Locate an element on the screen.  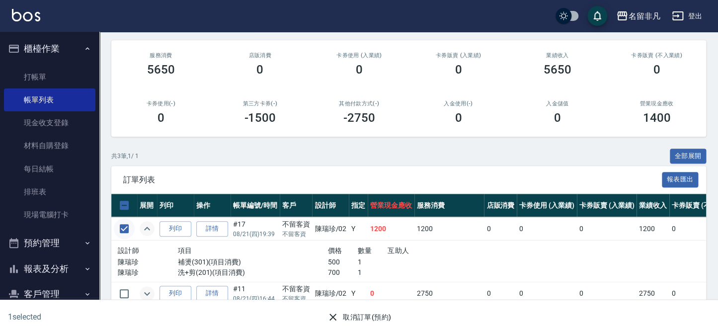
span: 數量 is located at coordinates (365, 250).